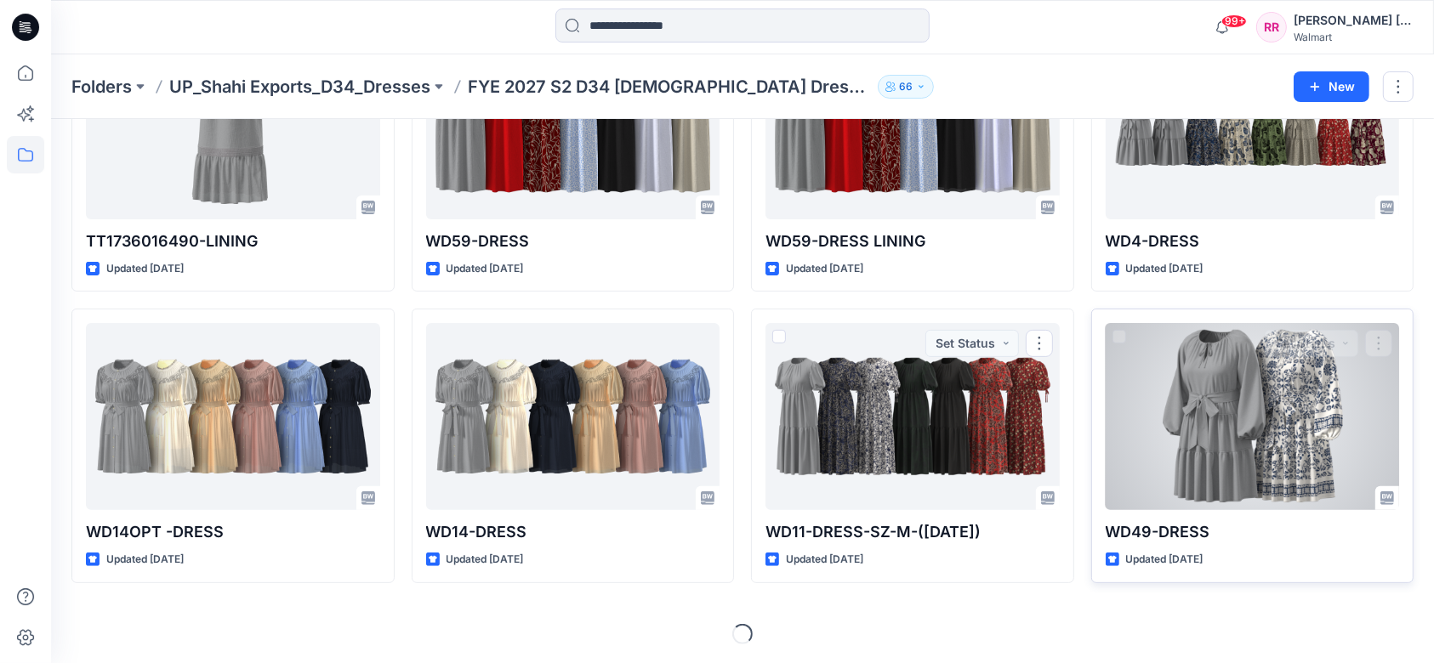  I want to click on p: UP_Shahi Exports_D34_Dresses, so click(299, 87).